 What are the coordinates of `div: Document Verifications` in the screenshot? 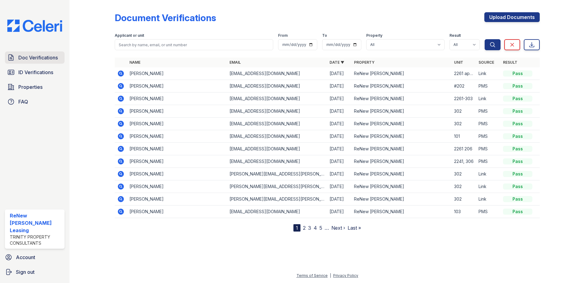 It's located at (165, 18).